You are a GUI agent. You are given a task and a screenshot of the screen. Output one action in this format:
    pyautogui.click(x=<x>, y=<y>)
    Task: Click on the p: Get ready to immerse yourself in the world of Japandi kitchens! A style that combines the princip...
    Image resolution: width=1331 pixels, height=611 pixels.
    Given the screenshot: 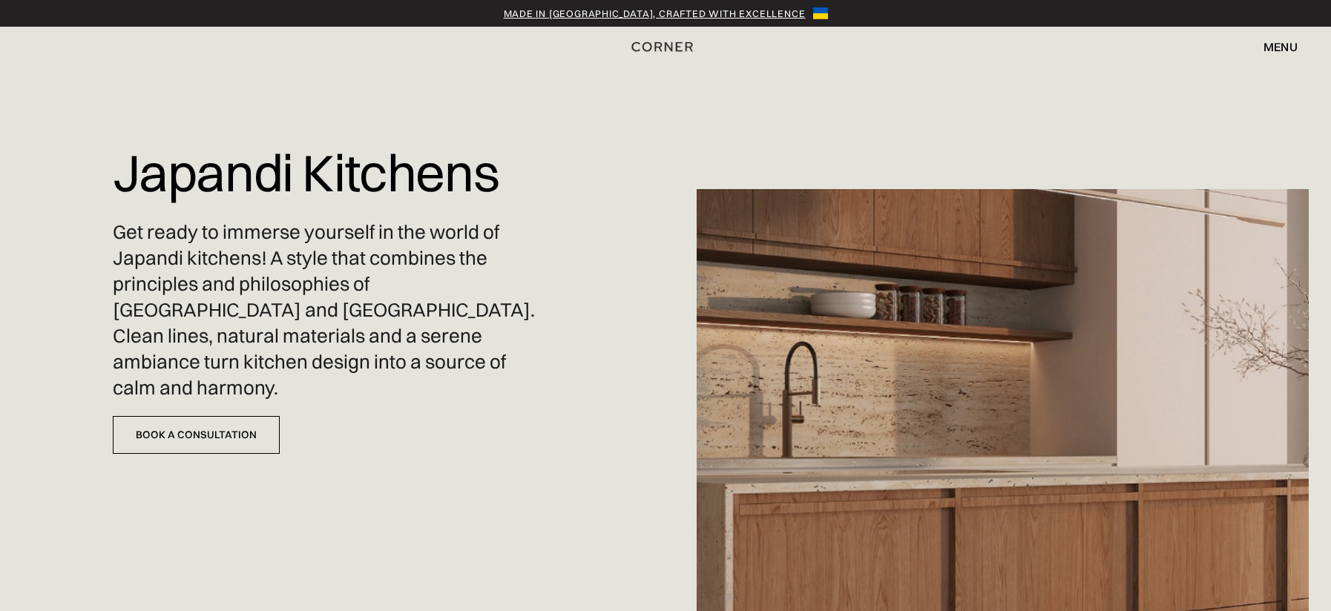 What is the action you would take?
    pyautogui.click(x=329, y=311)
    